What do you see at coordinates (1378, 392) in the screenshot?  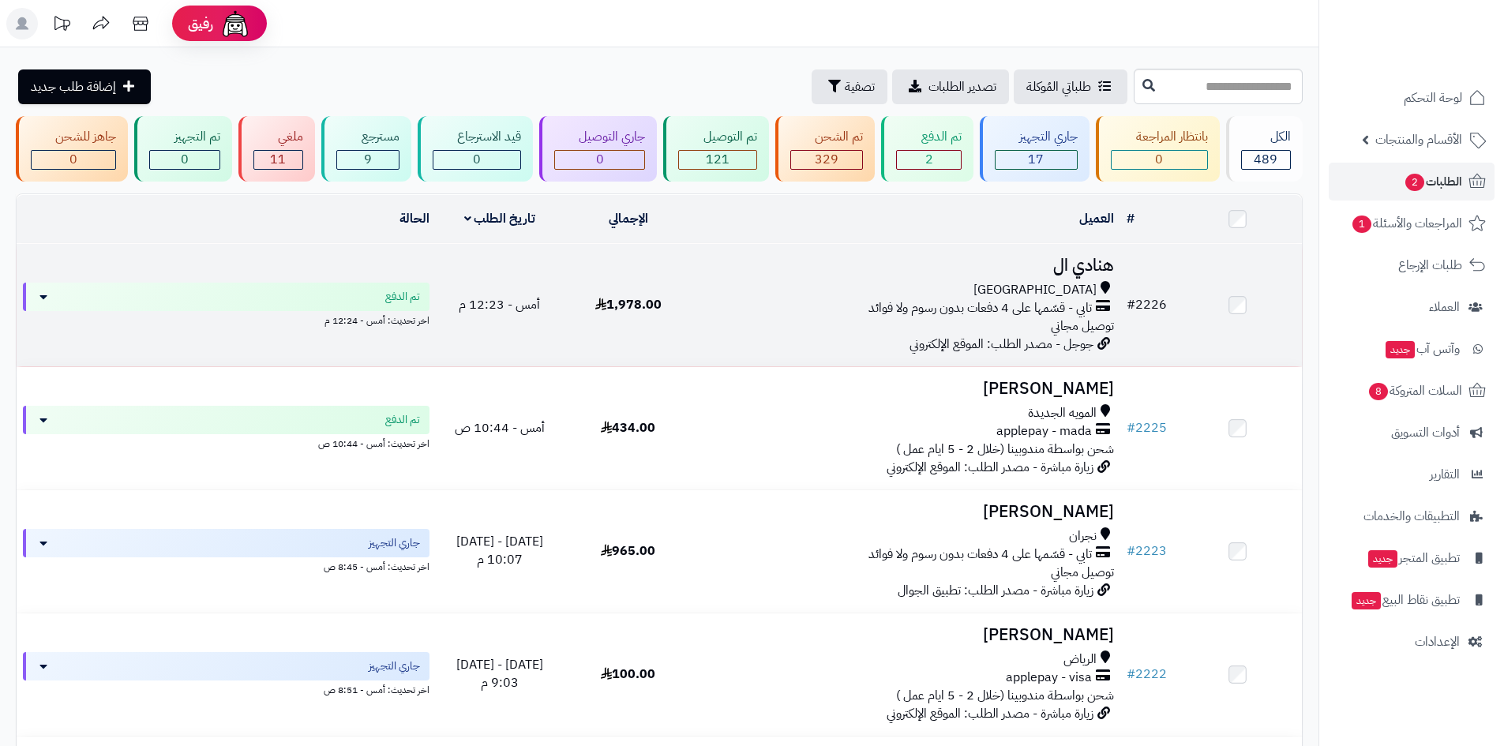 I see `span: 8` at bounding box center [1378, 392].